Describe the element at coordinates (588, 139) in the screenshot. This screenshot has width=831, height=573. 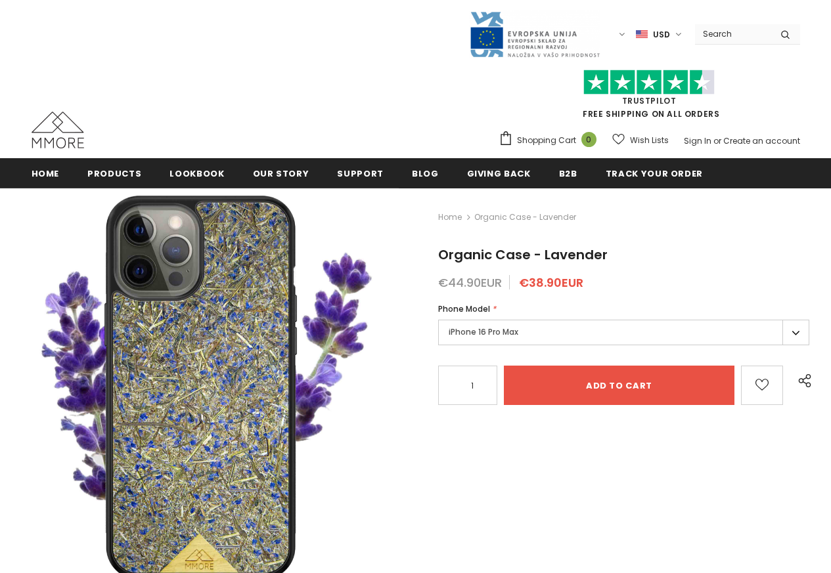
I see `span: 0` at that location.